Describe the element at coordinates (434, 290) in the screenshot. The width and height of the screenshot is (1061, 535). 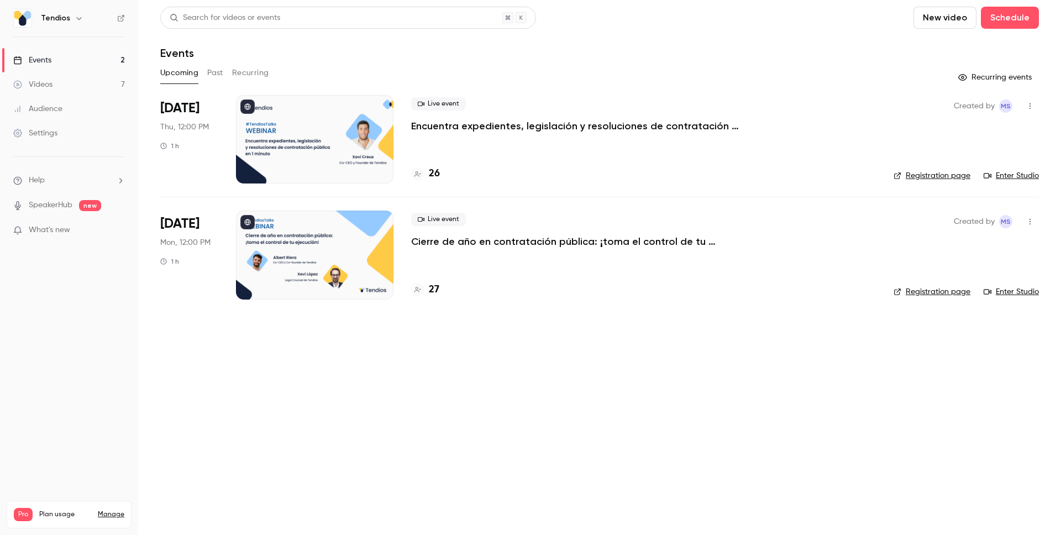
I see `h4: 27` at that location.